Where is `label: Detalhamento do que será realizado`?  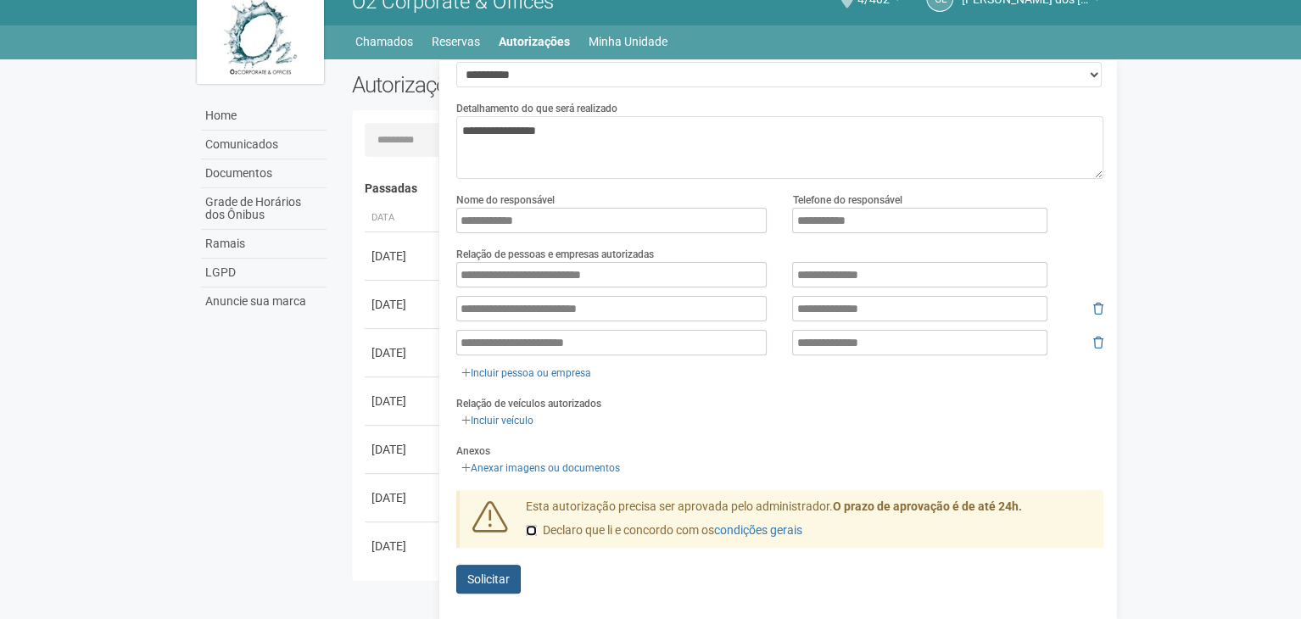
label: Detalhamento do que será realizado is located at coordinates (537, 109).